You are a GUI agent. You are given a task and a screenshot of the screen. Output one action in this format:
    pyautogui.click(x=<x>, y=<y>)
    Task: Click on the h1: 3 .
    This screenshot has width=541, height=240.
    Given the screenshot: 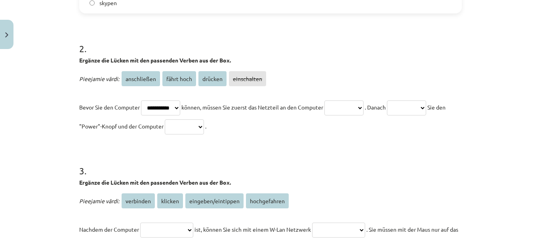 What is the action you would take?
    pyautogui.click(x=271, y=164)
    